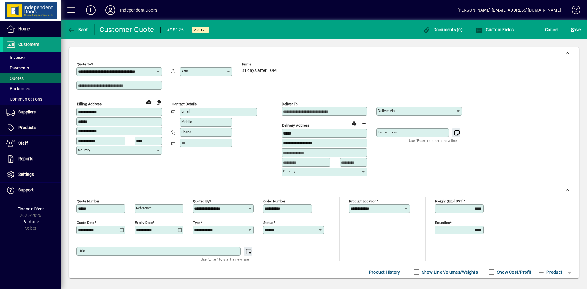 This screenshot has height=289, width=587. Describe the element at coordinates (442, 222) in the screenshot. I see `mat-label: Rounding` at that location.